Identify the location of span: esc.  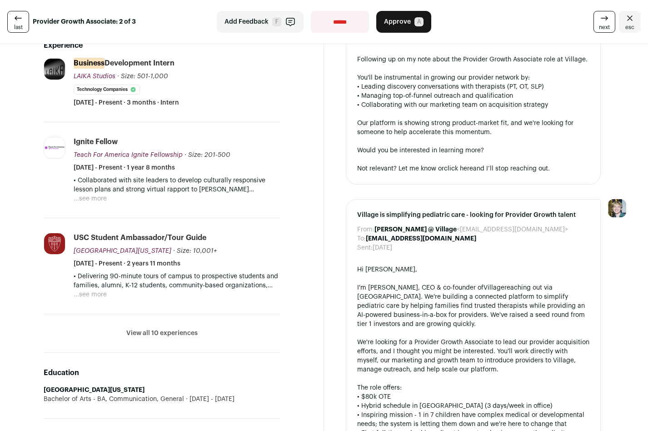
(630, 27).